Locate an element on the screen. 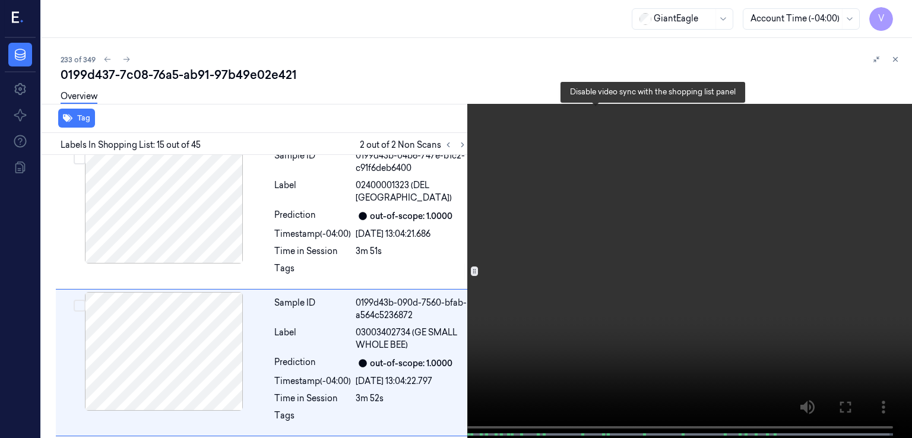  span: 2 out of 2 Non Scans is located at coordinates (414, 145).